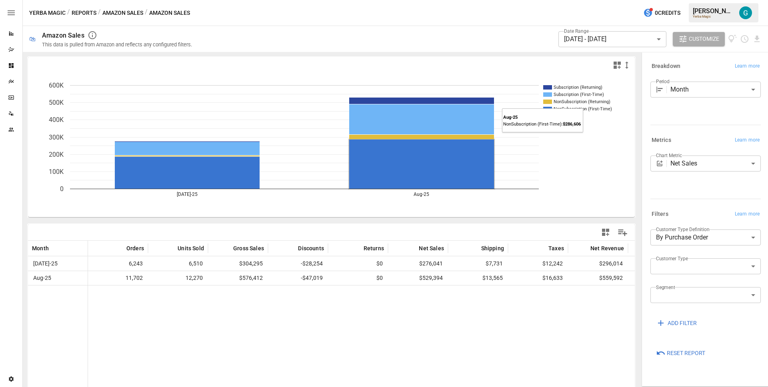  Describe the element at coordinates (538, 263) in the screenshot. I see `span: $12,242` at that location.